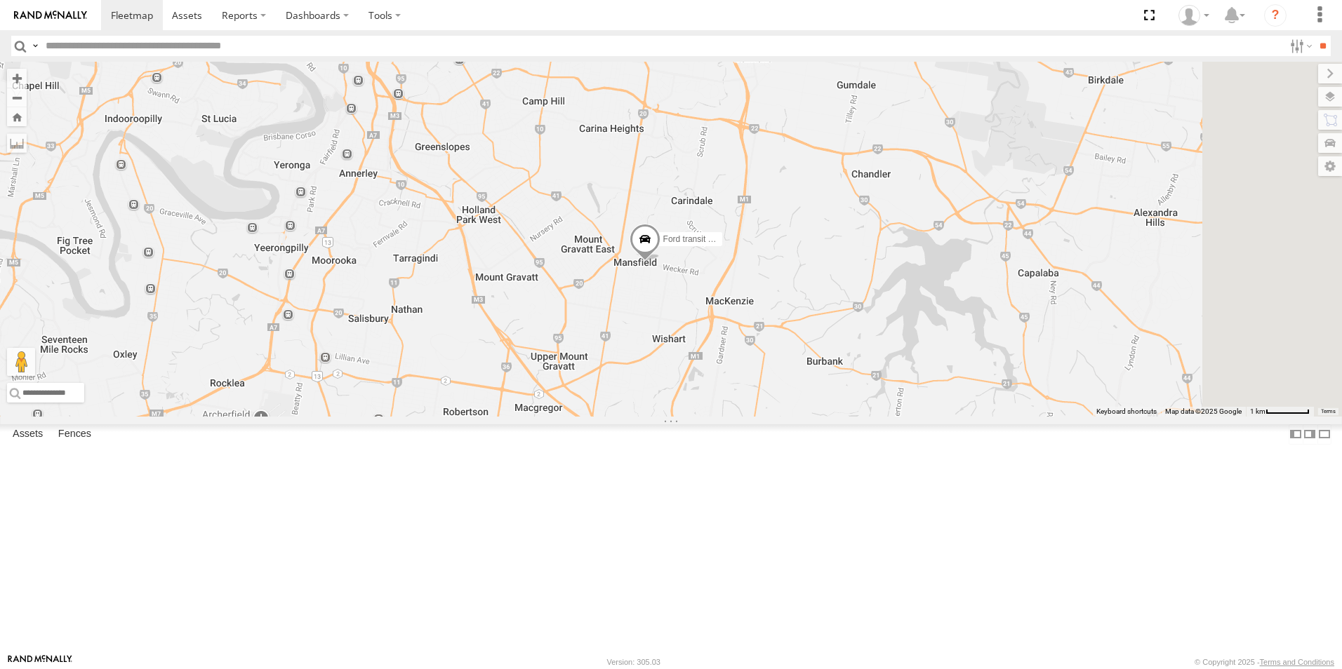 The width and height of the screenshot is (1342, 669). Describe the element at coordinates (1309, 434) in the screenshot. I see `label: Dock Summary Table to the Right` at that location.